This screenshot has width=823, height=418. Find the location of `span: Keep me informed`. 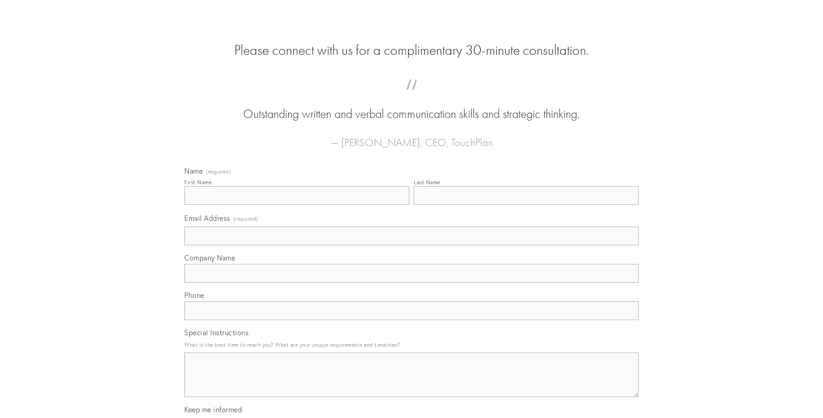

span: Keep me informed is located at coordinates (213, 410).